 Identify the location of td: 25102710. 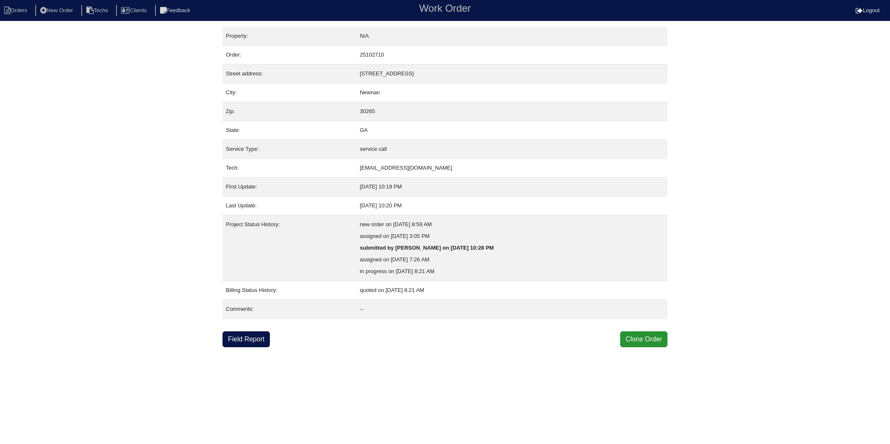
(512, 55).